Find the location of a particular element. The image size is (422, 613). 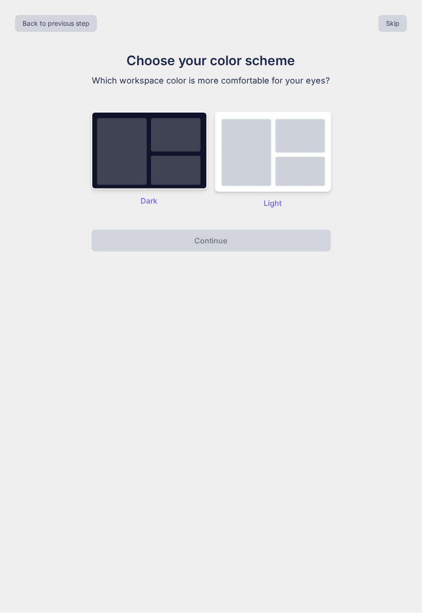

button: Back to previous step is located at coordinates (56, 23).